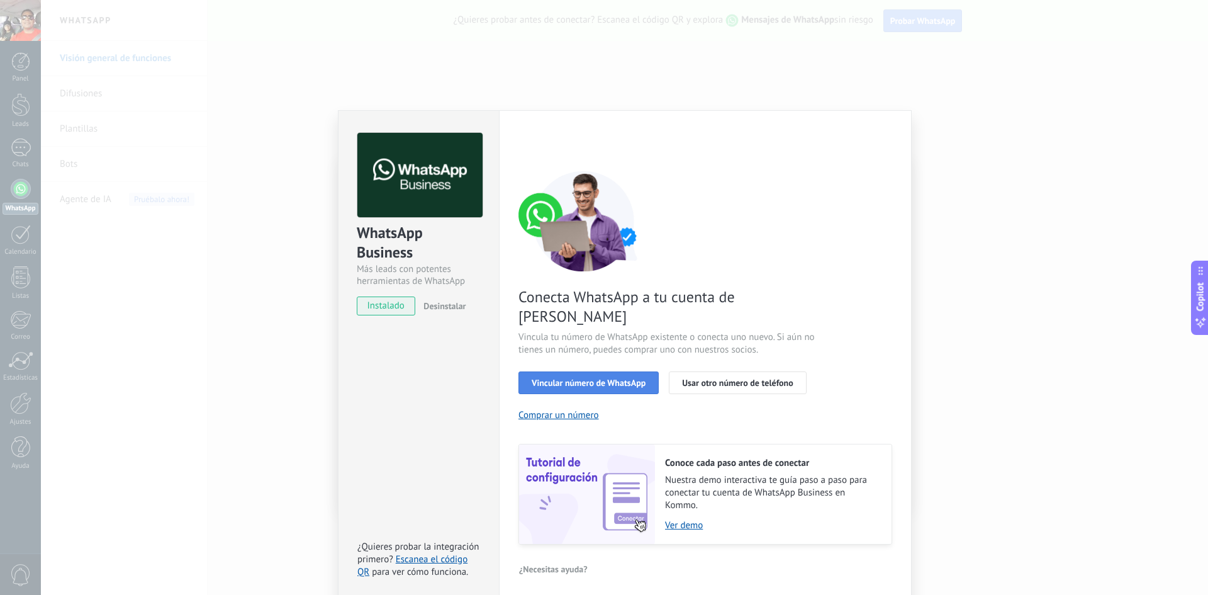 The width and height of the screenshot is (1208, 595). I want to click on h2: Conoce cada paso antes de conectar, so click(772, 462).